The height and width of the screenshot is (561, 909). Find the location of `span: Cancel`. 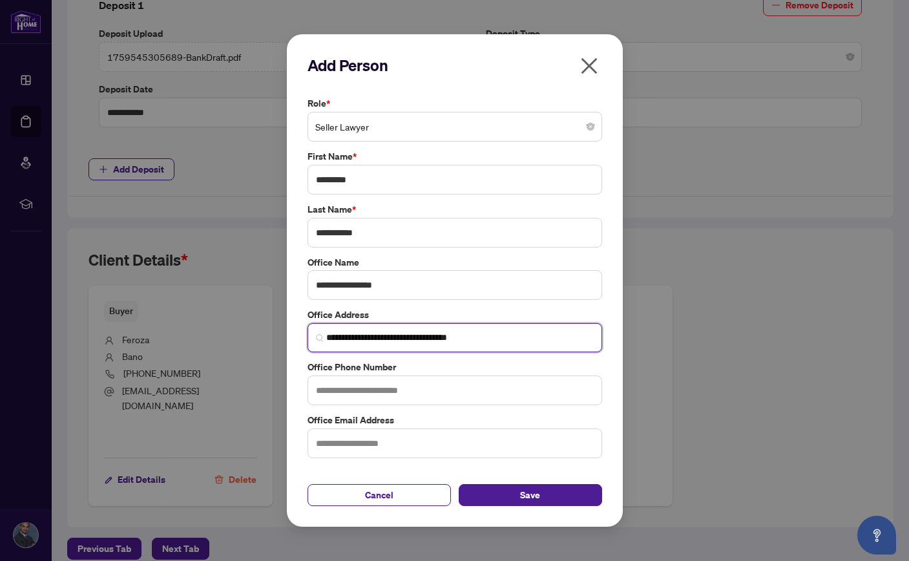

span: Cancel is located at coordinates (379, 495).